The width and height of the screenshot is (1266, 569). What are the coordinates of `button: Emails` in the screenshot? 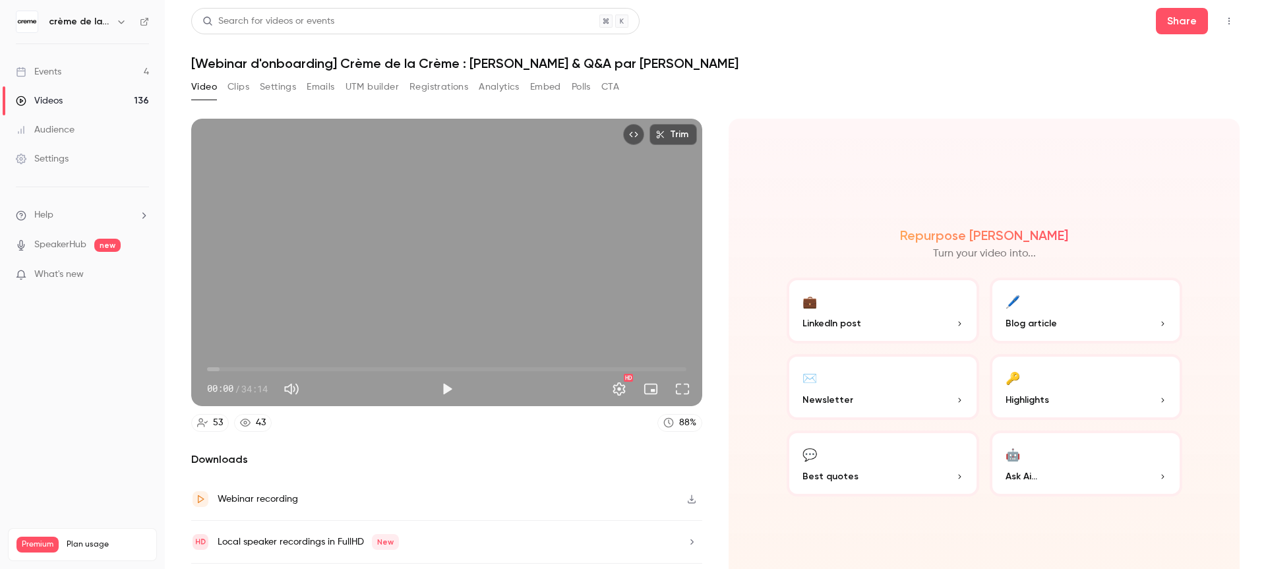 It's located at (320, 87).